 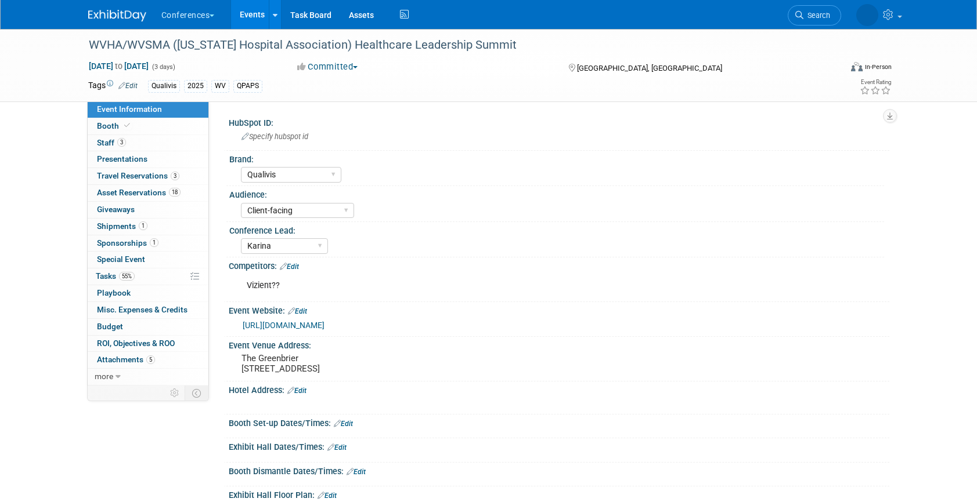 What do you see at coordinates (104, 377) in the screenshot?
I see `span: more` at bounding box center [104, 377].